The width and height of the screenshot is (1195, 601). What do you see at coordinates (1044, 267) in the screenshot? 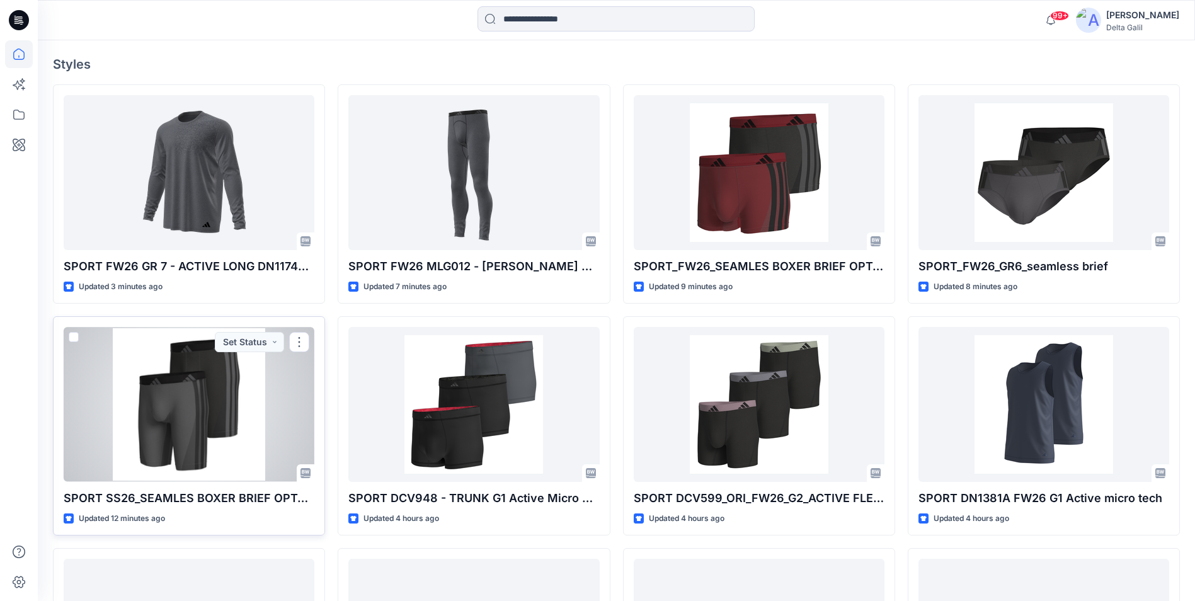
I see `p: SPORT_FW26_GR6_seamless brief` at bounding box center [1044, 267].